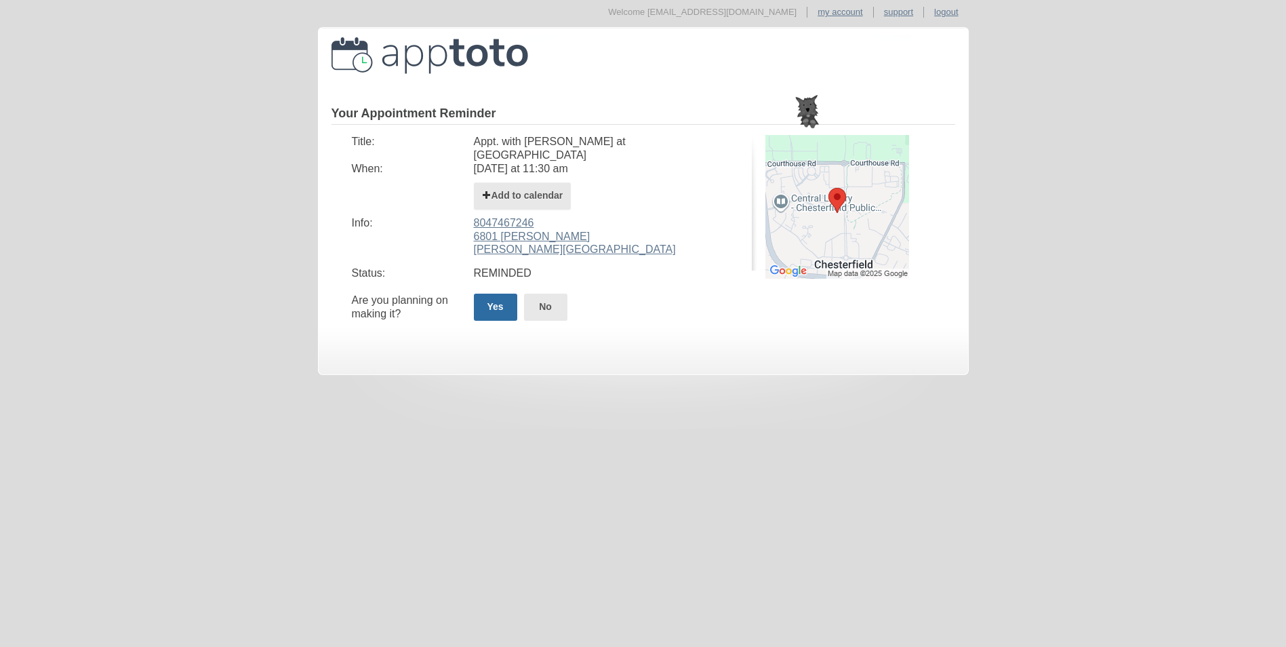 The width and height of the screenshot is (1286, 647). Describe the element at coordinates (545, 273) in the screenshot. I see `div: REMINDED` at that location.